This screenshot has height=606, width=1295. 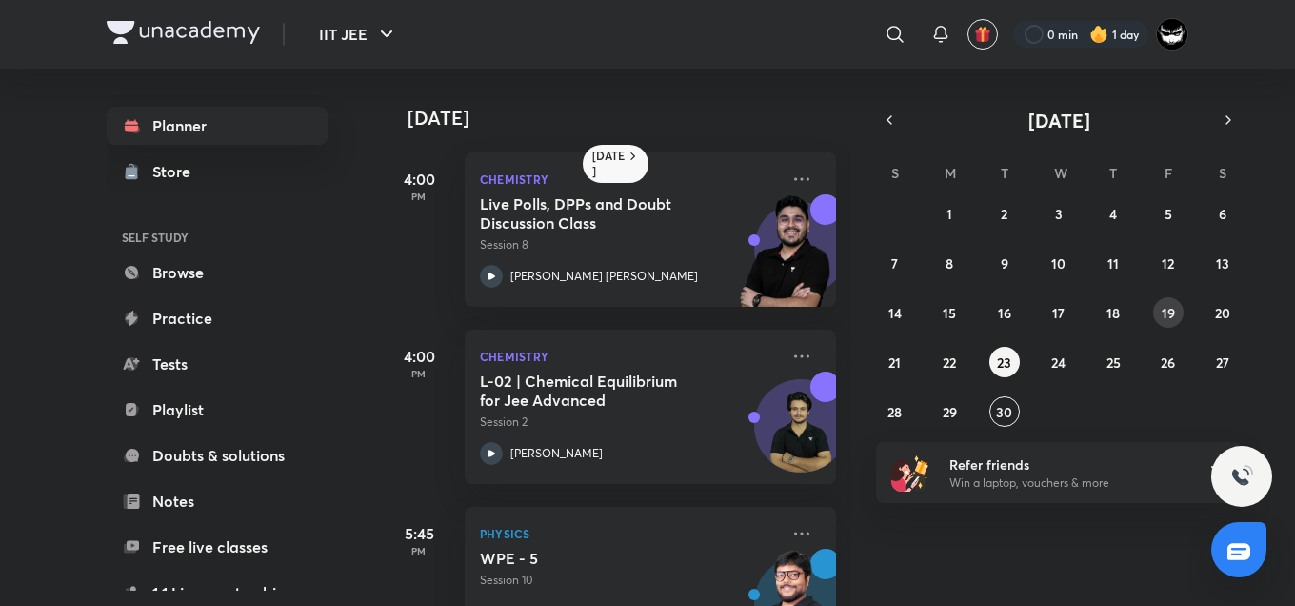 I want to click on p: Session 2, so click(x=630, y=422).